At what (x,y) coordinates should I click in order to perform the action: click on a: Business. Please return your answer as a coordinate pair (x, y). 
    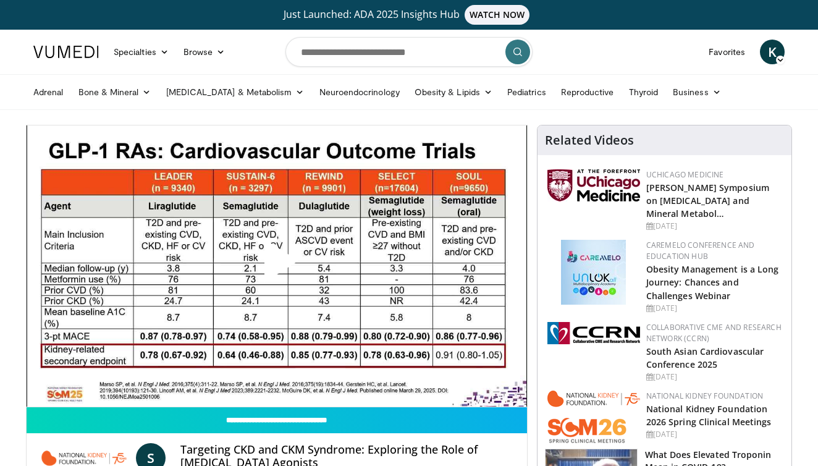
    Looking at the image, I should click on (697, 92).